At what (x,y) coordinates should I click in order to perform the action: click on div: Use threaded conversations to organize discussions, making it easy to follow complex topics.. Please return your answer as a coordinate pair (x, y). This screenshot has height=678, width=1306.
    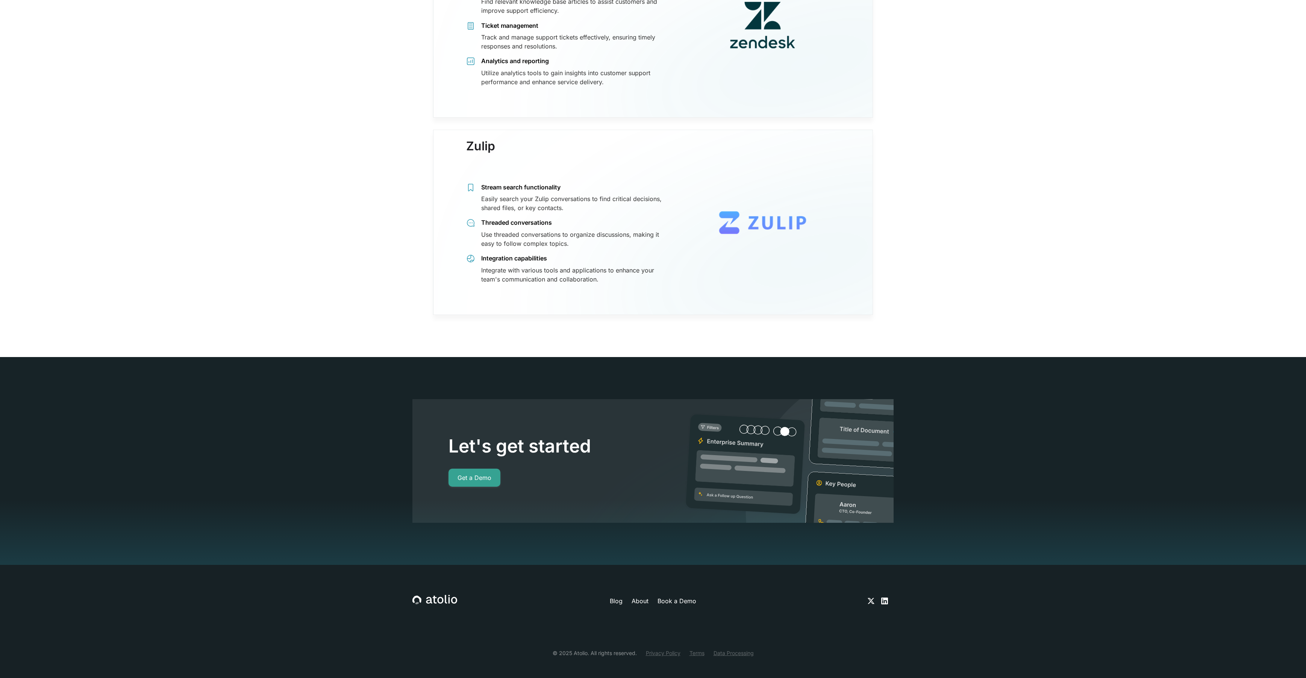
    Looking at the image, I should click on (574, 239).